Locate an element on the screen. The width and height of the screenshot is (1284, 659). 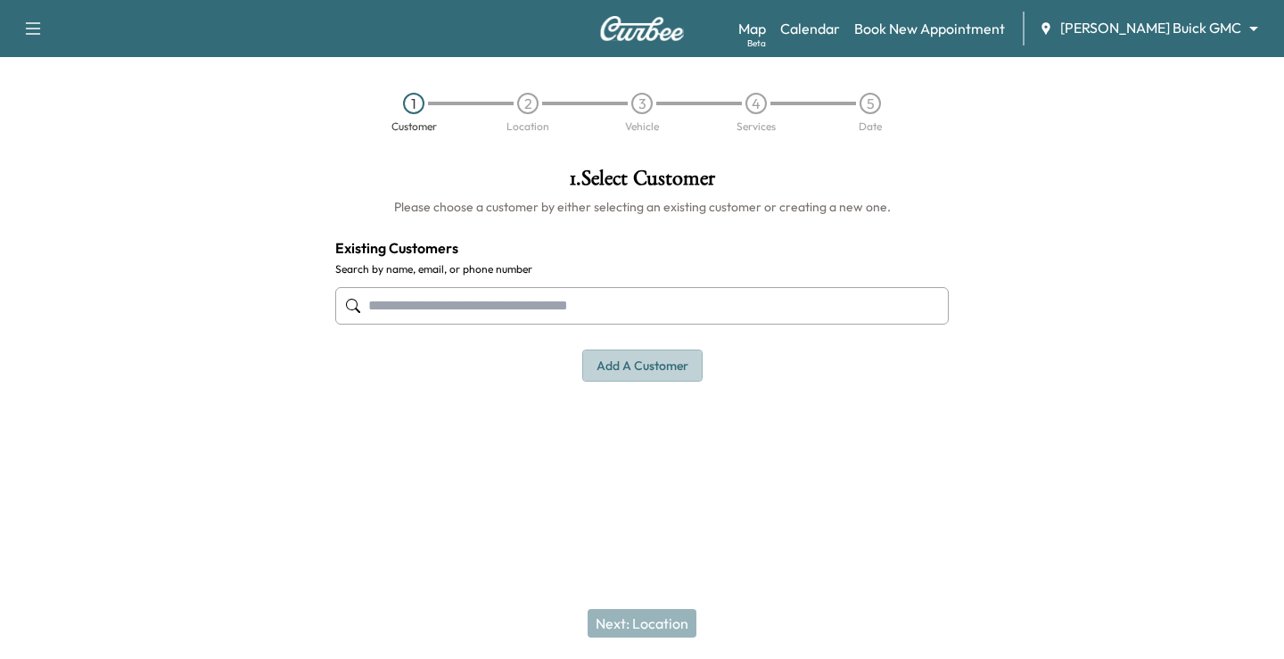
div: Location is located at coordinates (528, 127).